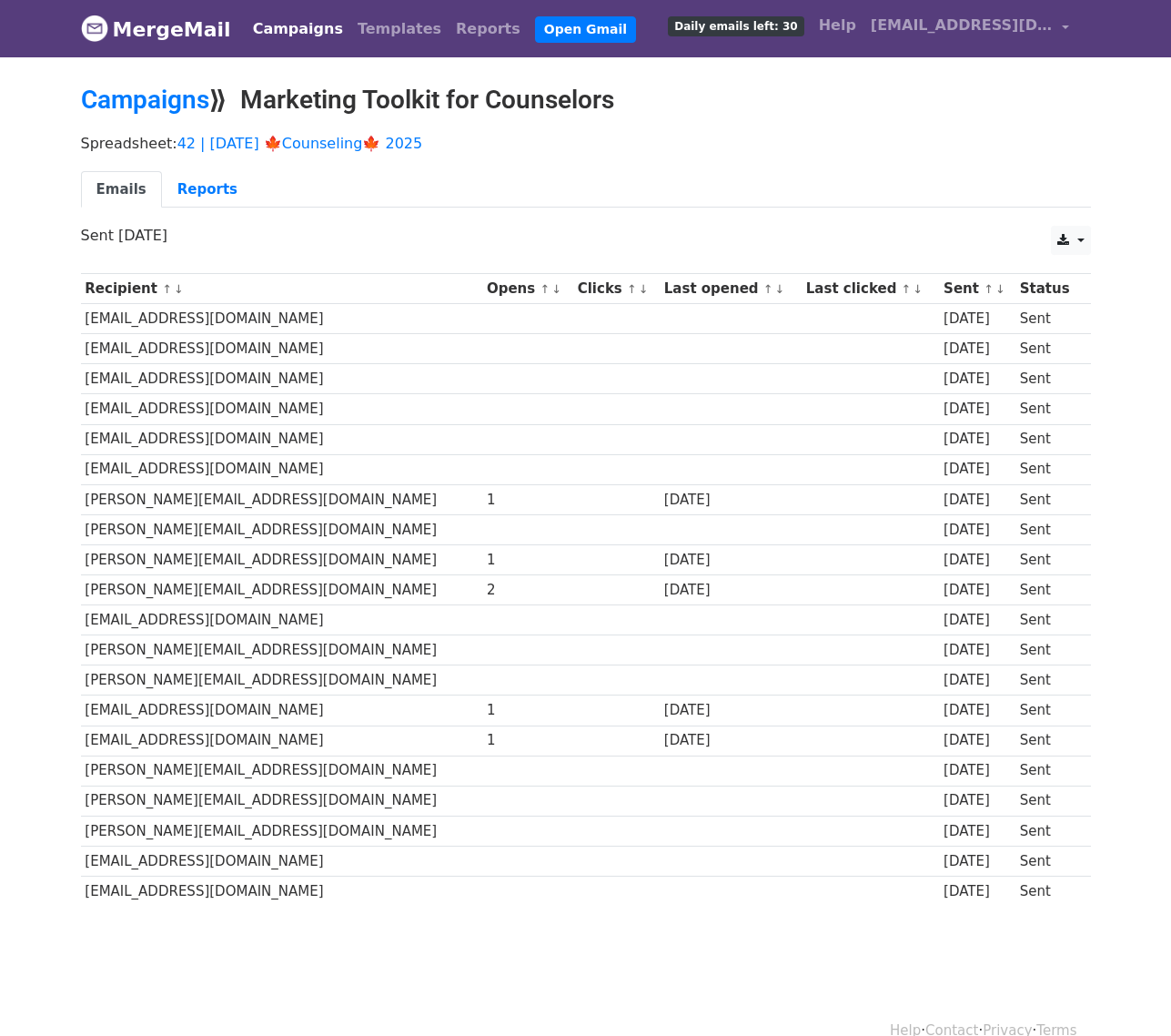  Describe the element at coordinates (528, 590) in the screenshot. I see `div: 2` at that location.